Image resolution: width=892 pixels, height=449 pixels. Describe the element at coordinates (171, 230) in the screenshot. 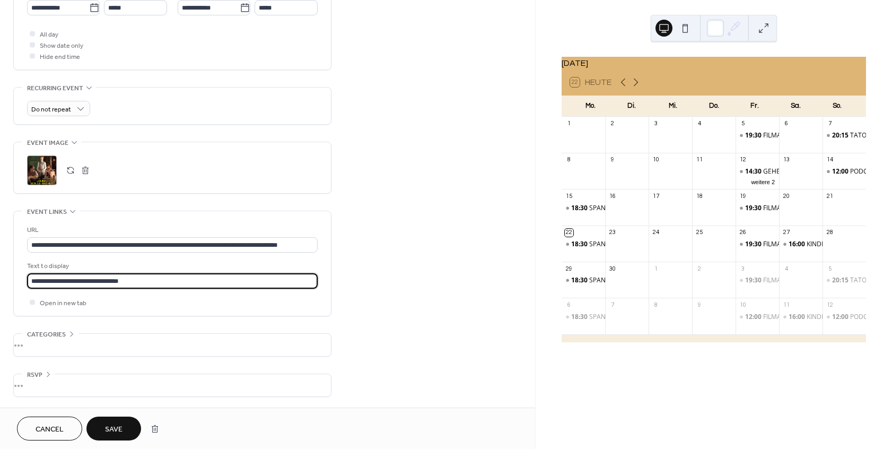

I see `div: URL` at that location.